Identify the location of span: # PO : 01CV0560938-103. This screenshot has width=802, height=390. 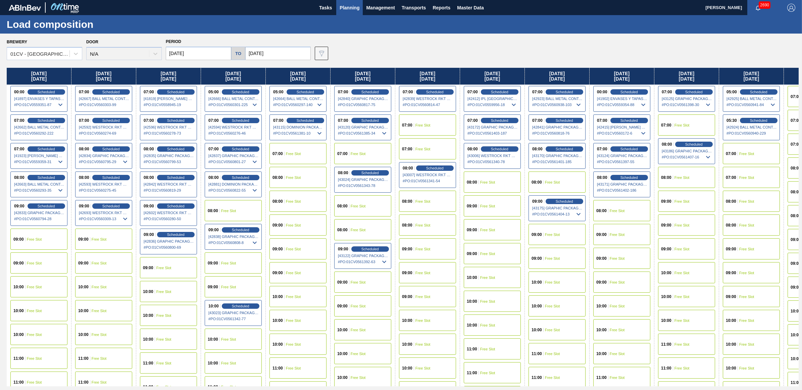
(557, 105).